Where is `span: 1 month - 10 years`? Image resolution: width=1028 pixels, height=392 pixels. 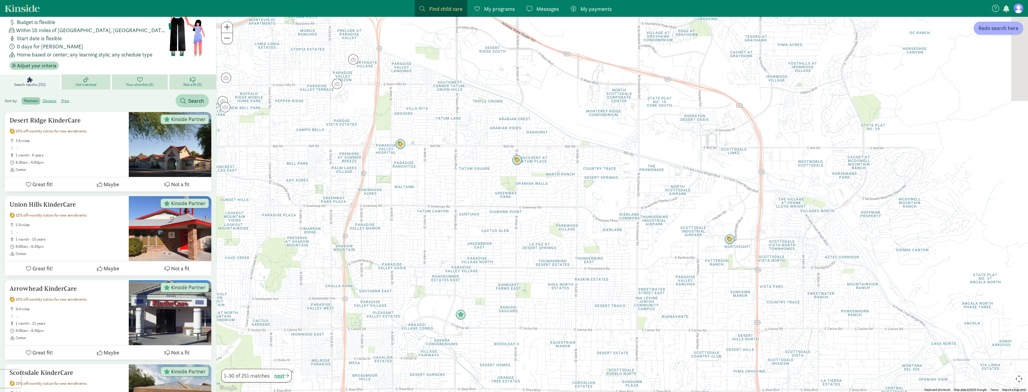 span: 1 month - 10 years is located at coordinates (70, 239).